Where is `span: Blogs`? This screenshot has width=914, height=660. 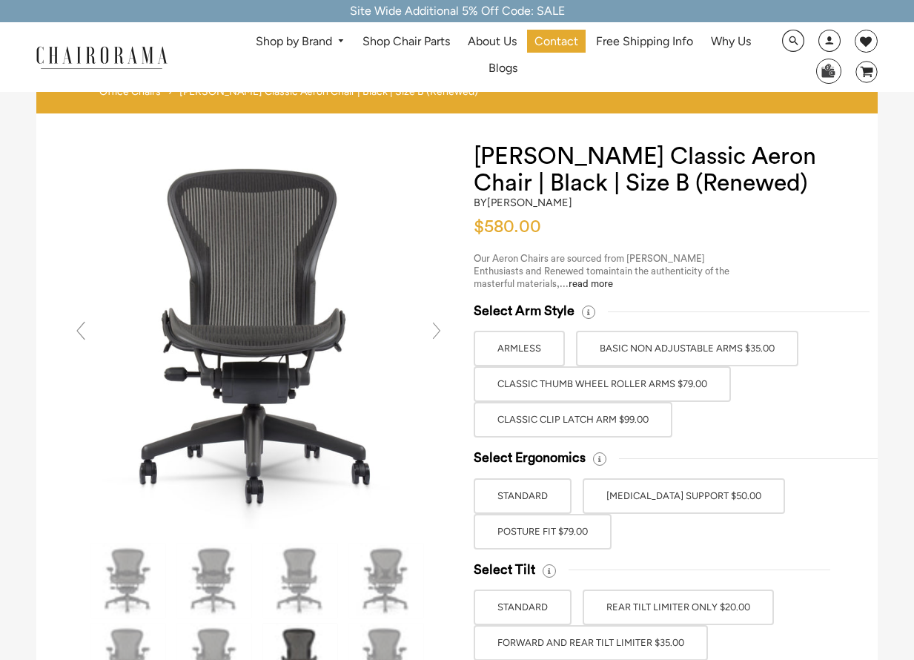
span: Blogs is located at coordinates (503, 68).